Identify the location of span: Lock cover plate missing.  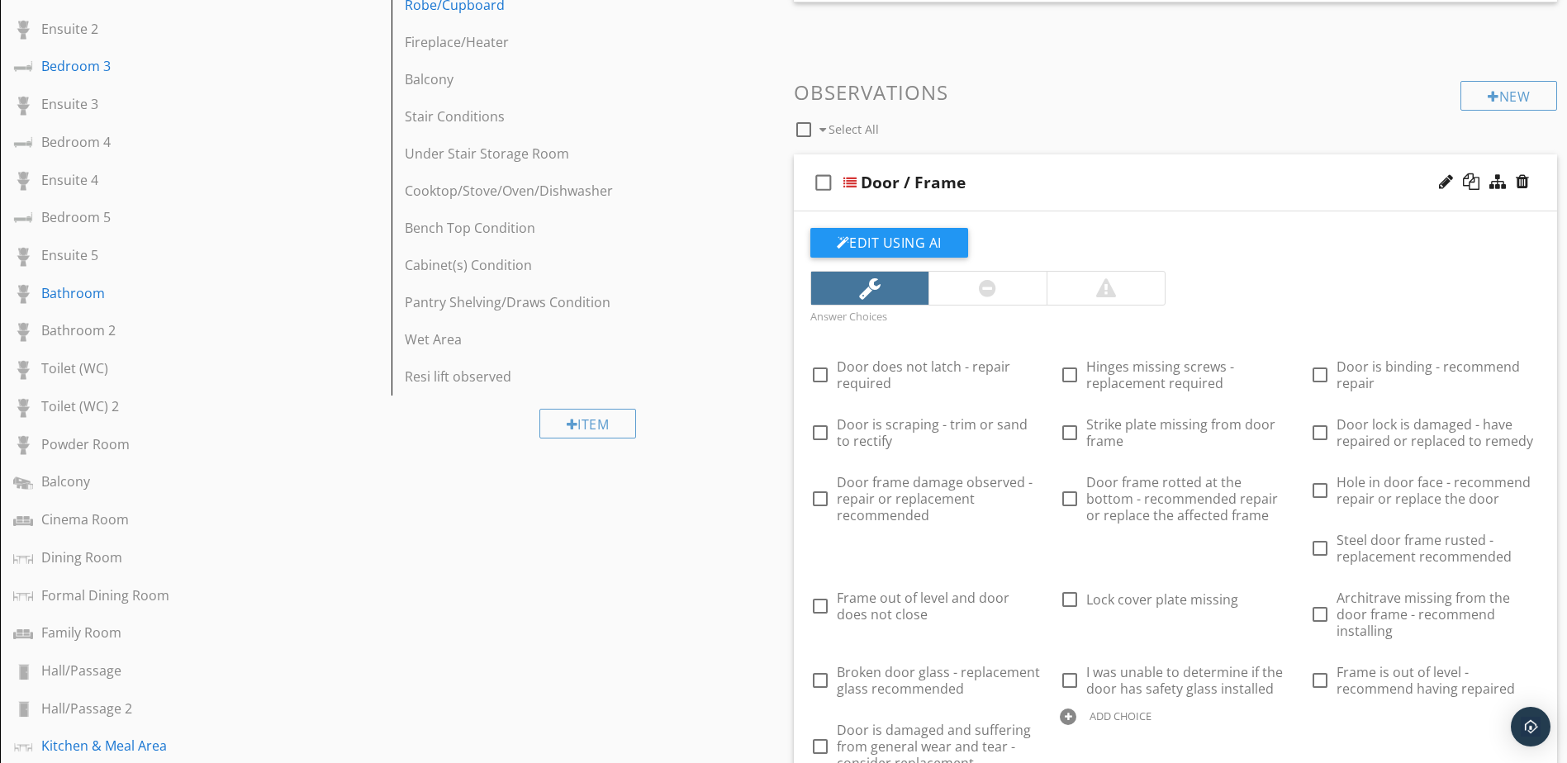
(1162, 600).